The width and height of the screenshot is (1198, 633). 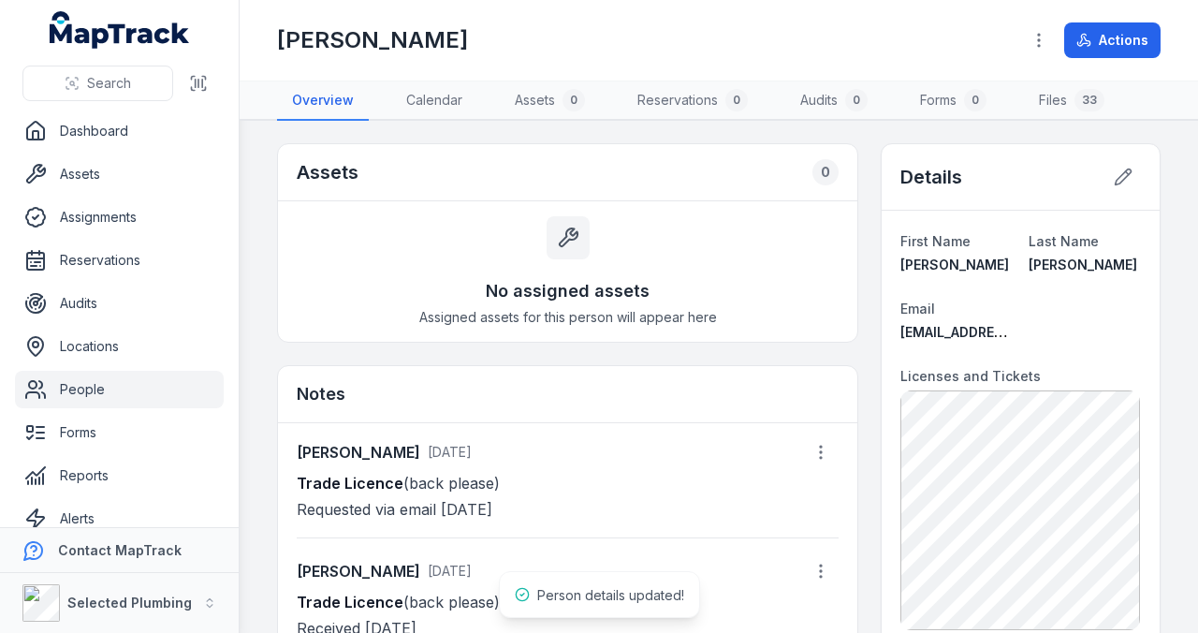 I want to click on a: Assets0, so click(x=549, y=101).